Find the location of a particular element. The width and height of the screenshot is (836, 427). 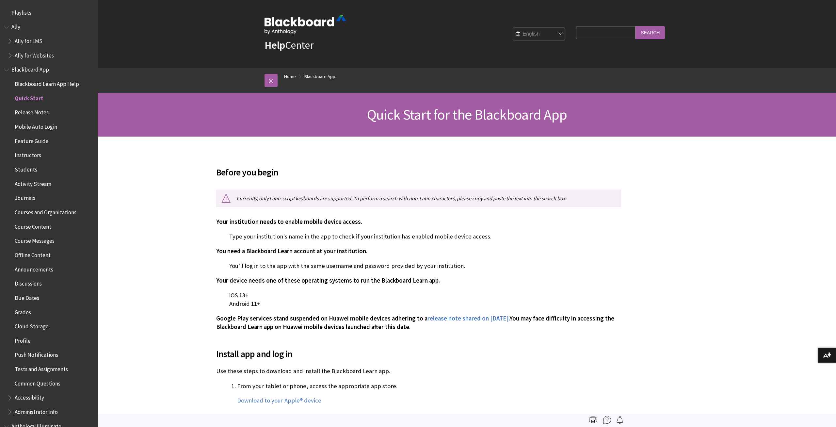

span: Playlists is located at coordinates (21, 11).